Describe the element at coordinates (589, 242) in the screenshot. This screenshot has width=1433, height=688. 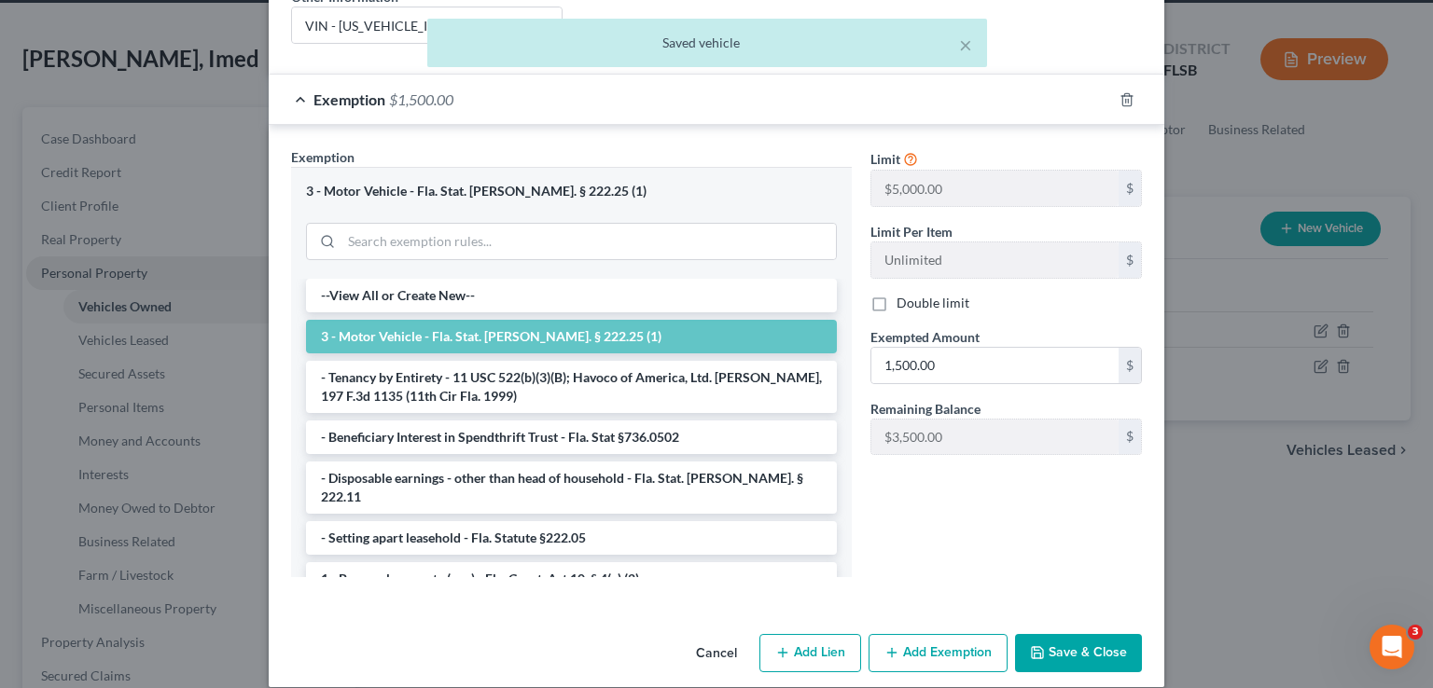
I see `input: Search exemption rules...` at that location.